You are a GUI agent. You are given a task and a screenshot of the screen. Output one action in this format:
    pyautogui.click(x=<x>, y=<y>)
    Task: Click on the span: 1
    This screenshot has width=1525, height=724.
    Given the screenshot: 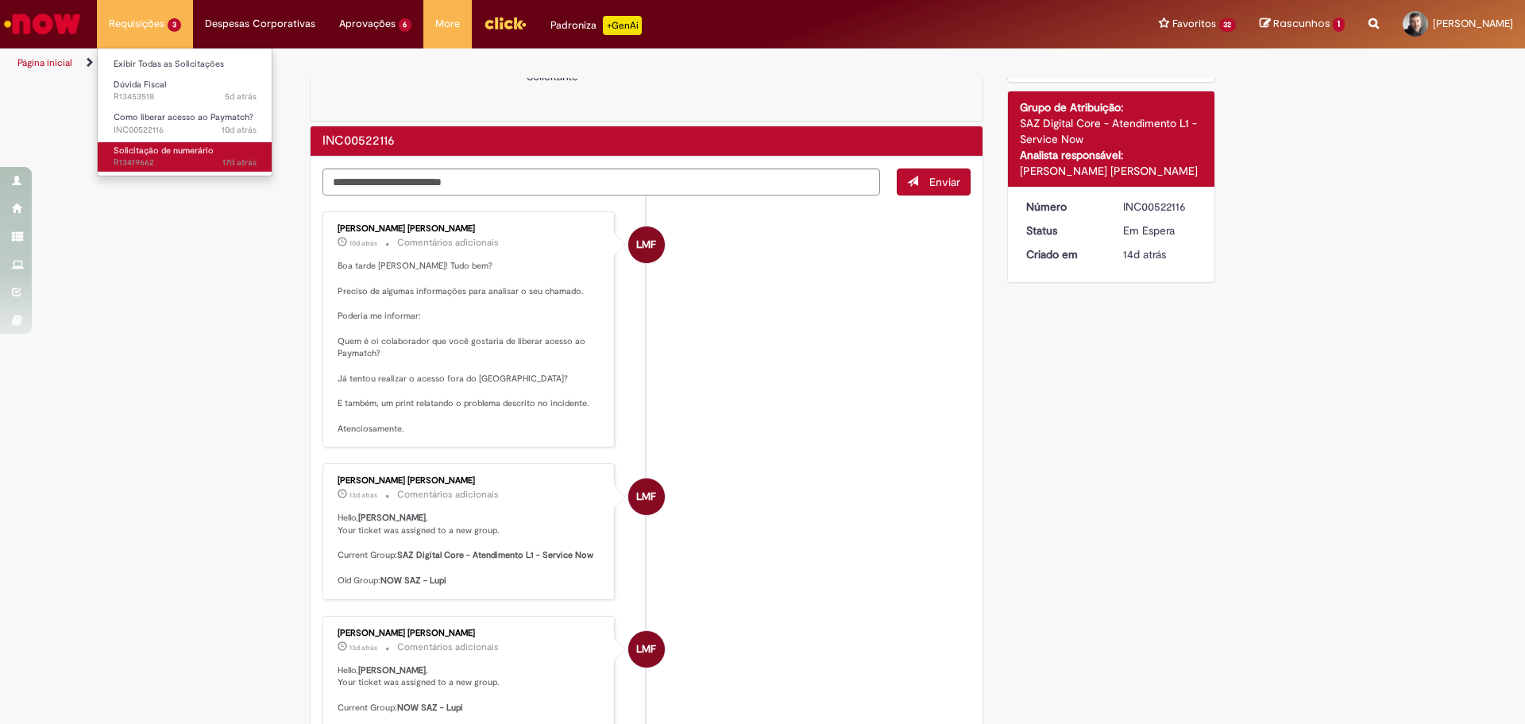 What is the action you would take?
    pyautogui.click(x=1339, y=25)
    